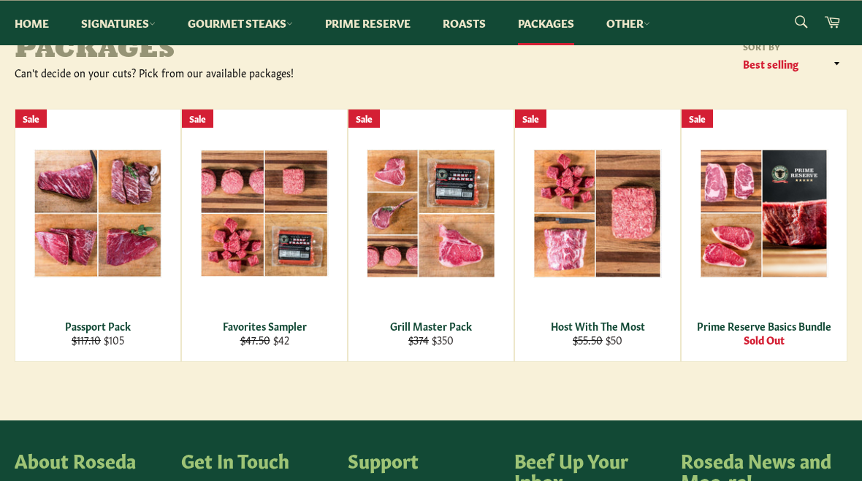  What do you see at coordinates (98, 213) in the screenshot?
I see `img: Passport Pack` at bounding box center [98, 213].